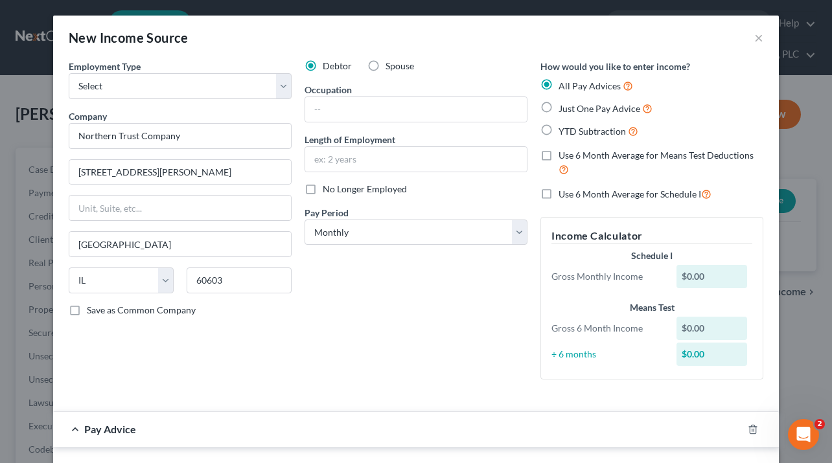 Image resolution: width=832 pixels, height=463 pixels. Describe the element at coordinates (239, 281) in the screenshot. I see `input: Enter zip...` at that location.